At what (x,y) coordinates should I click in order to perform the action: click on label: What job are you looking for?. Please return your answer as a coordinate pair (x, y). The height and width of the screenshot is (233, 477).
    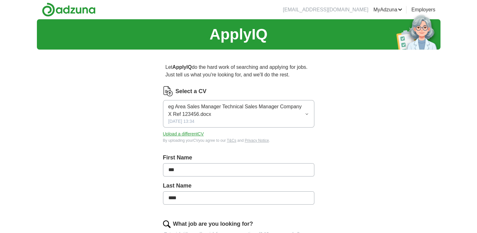
    Looking at the image, I should click on (213, 223).